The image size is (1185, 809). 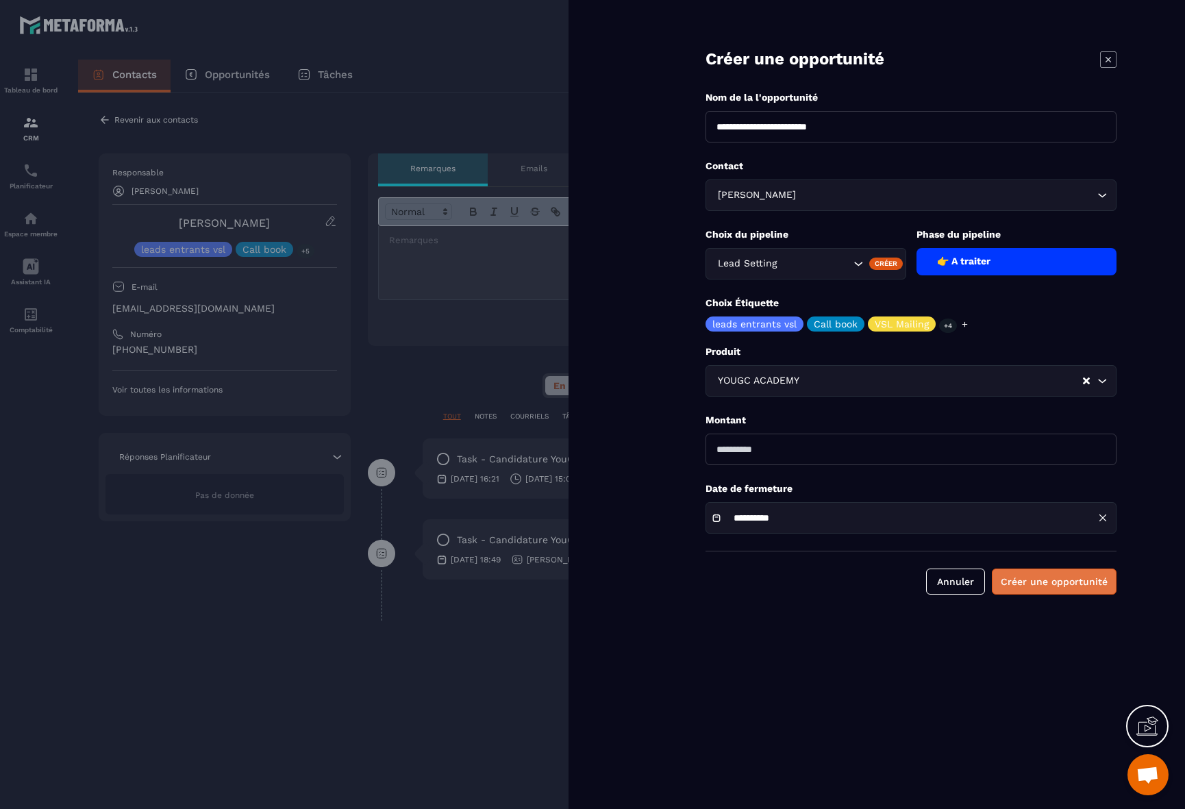 I want to click on button: Clear Selected, so click(x=1086, y=381).